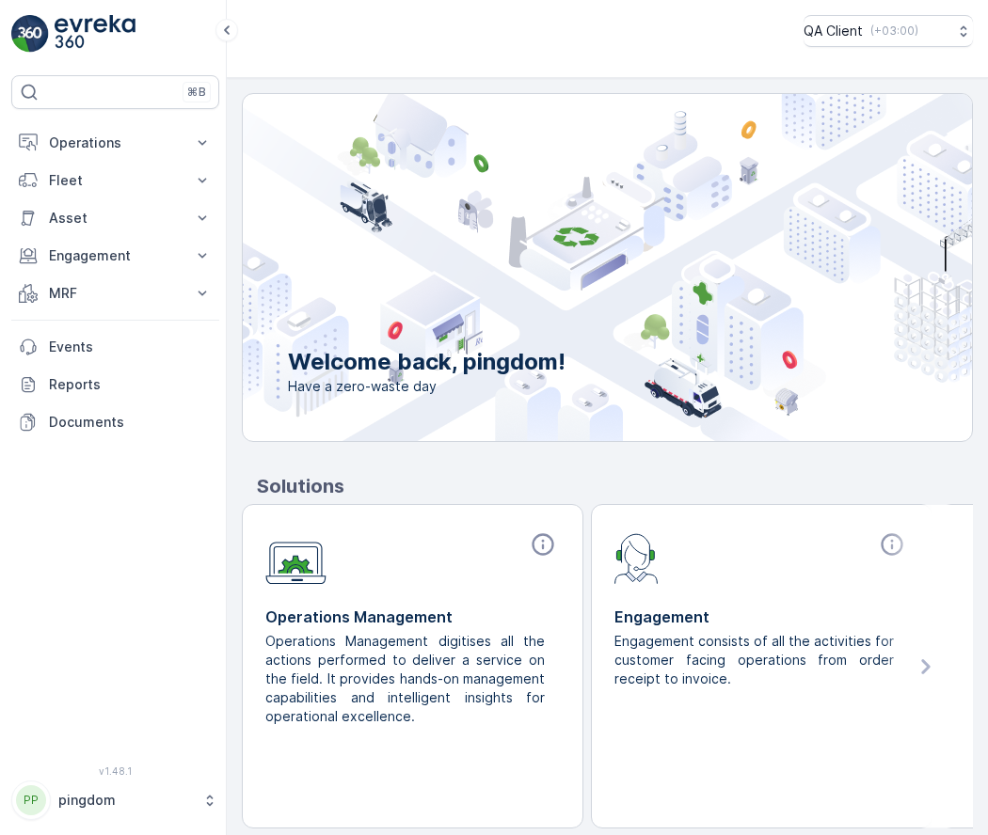 Image resolution: width=988 pixels, height=835 pixels. What do you see at coordinates (30, 34) in the screenshot?
I see `img: logo` at bounding box center [30, 34].